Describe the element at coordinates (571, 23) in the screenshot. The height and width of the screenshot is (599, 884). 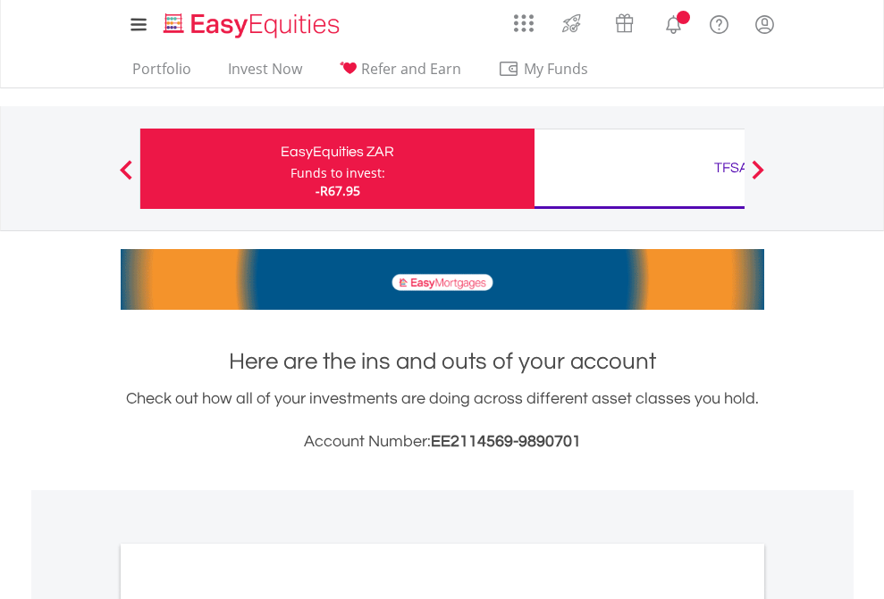
I see `img: thrive-v2.svg` at that location.